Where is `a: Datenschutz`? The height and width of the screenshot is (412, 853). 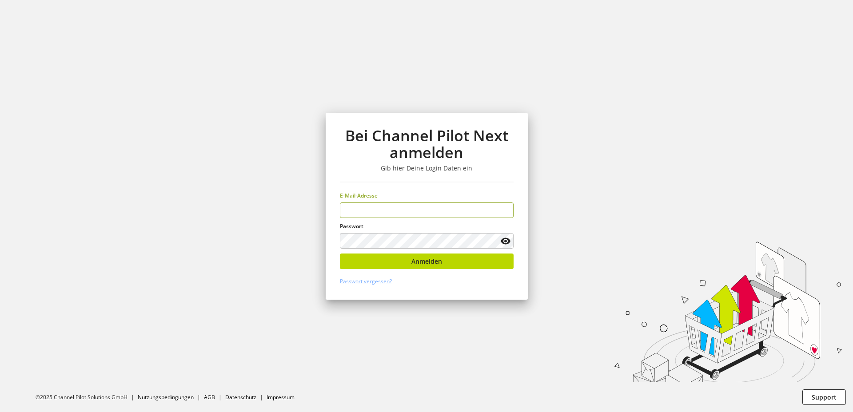 a: Datenschutz is located at coordinates (241, 397).